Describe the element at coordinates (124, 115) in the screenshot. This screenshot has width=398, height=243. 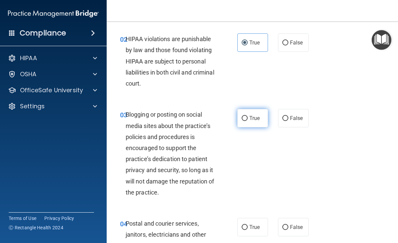
I see `span: 03` at that location.